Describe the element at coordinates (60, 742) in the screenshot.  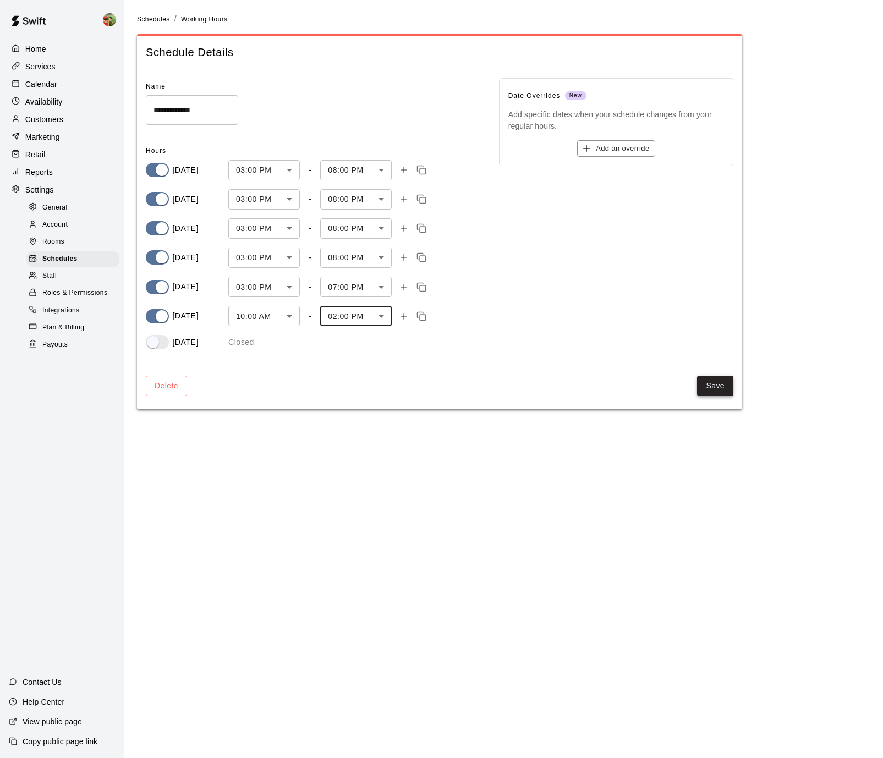
I see `p: Copy public page link` at that location.